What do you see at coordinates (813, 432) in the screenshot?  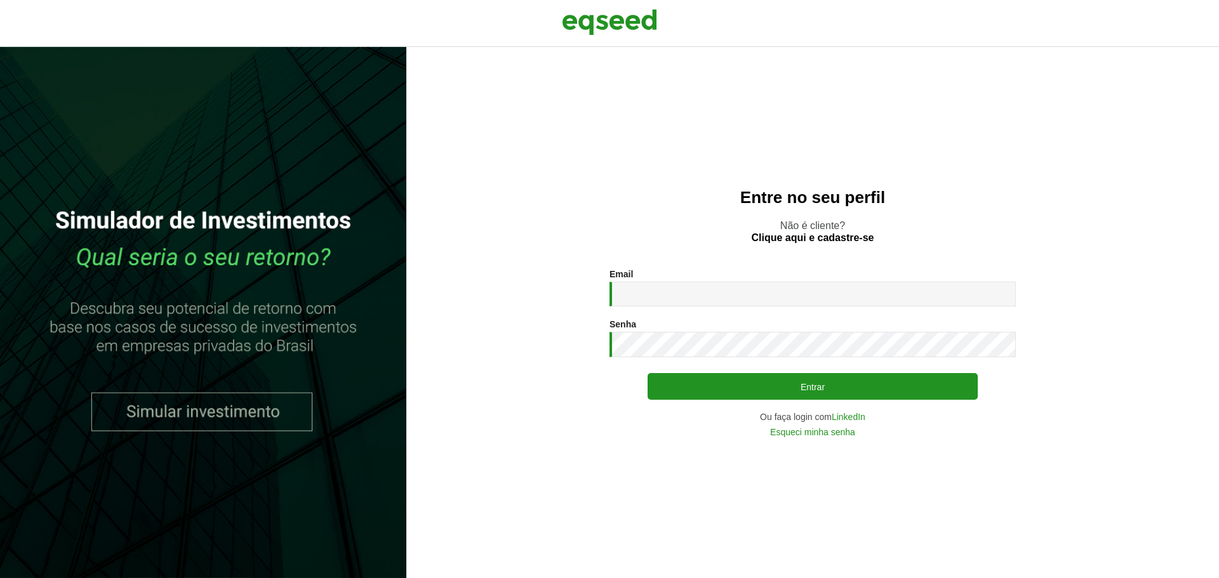 I see `a: Esqueci minha senha` at bounding box center [813, 432].